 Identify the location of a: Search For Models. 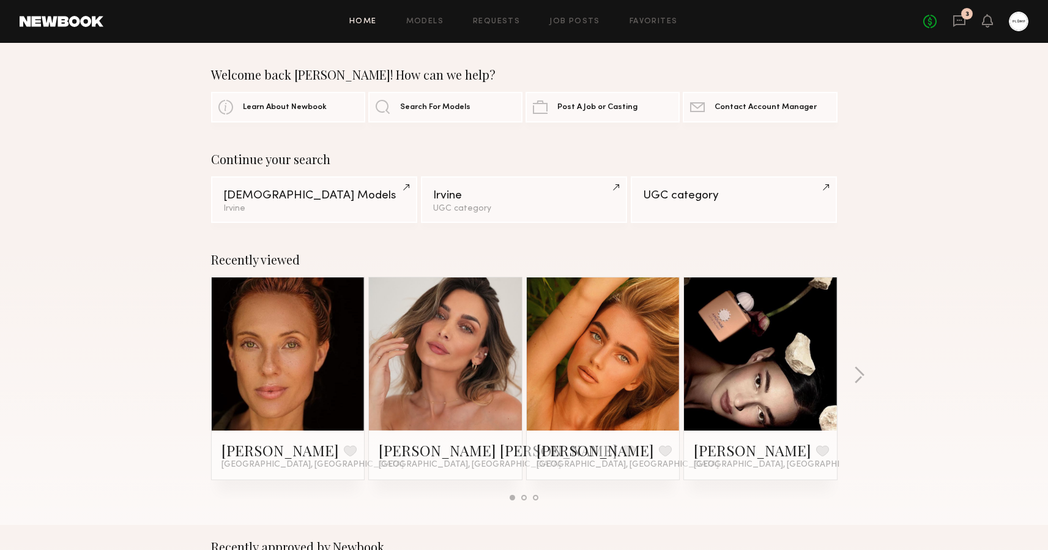
(446, 107).